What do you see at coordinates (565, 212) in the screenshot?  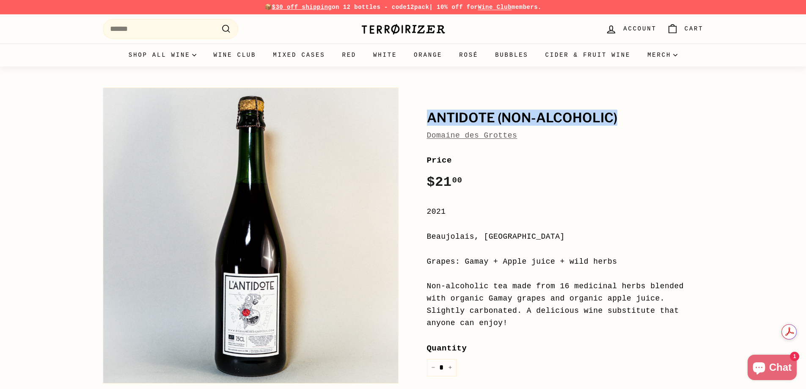 I see `div: 2021` at bounding box center [565, 212].